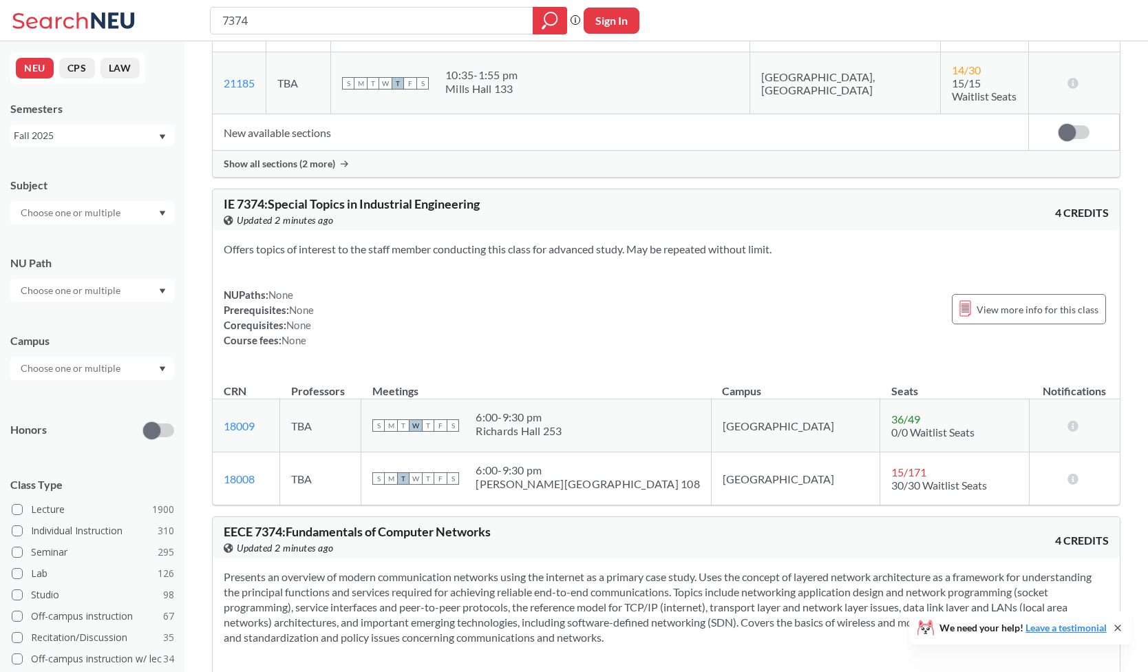 This screenshot has height=672, width=1148. I want to click on label: Off-campus instruction w/ lec, so click(93, 659).